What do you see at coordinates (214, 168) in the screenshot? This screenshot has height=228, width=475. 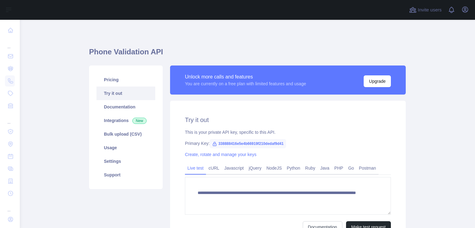 I see `a: cURL` at bounding box center [214, 168].